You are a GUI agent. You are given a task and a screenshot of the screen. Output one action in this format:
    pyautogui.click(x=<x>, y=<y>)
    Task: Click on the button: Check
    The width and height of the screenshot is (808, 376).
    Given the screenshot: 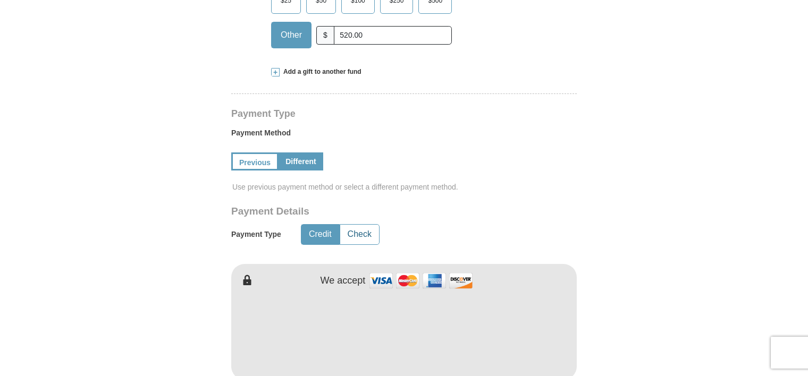 What is the action you would take?
    pyautogui.click(x=359, y=234)
    